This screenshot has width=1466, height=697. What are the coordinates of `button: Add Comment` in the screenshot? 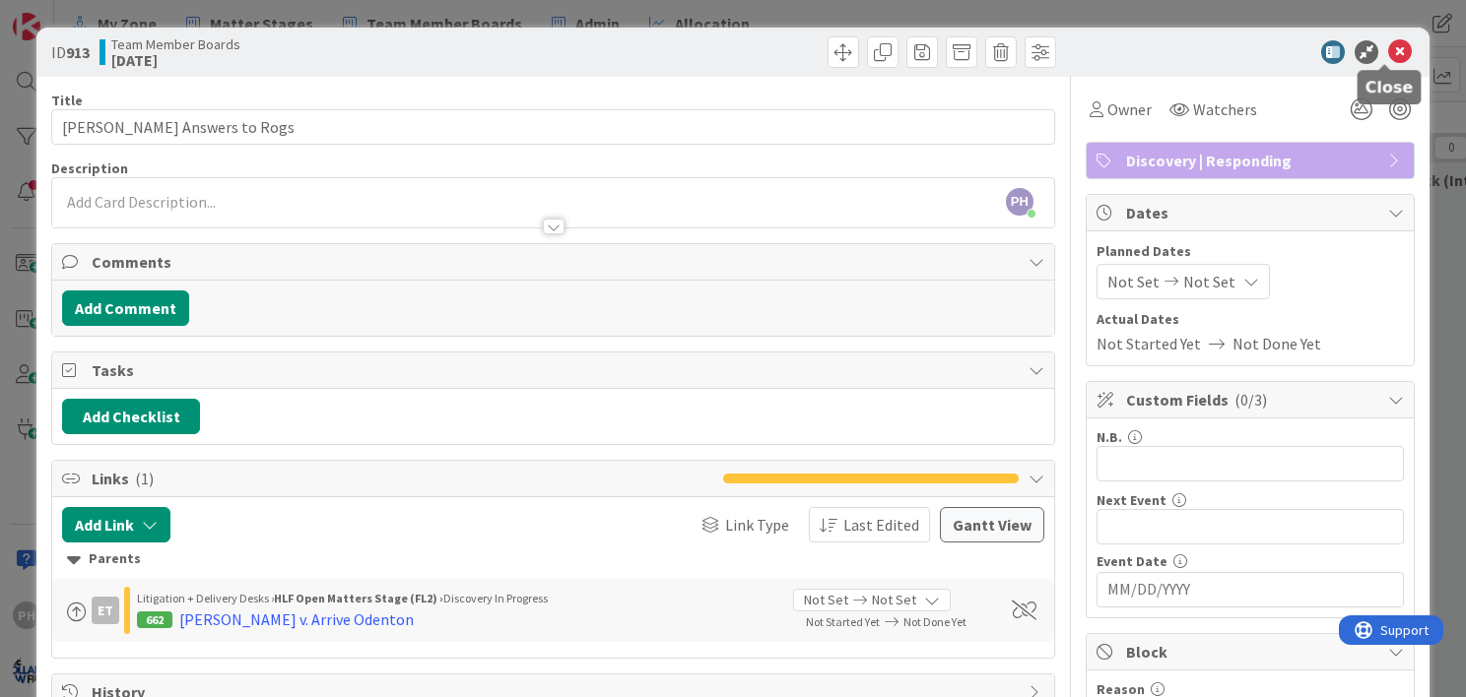 It's located at (125, 308).